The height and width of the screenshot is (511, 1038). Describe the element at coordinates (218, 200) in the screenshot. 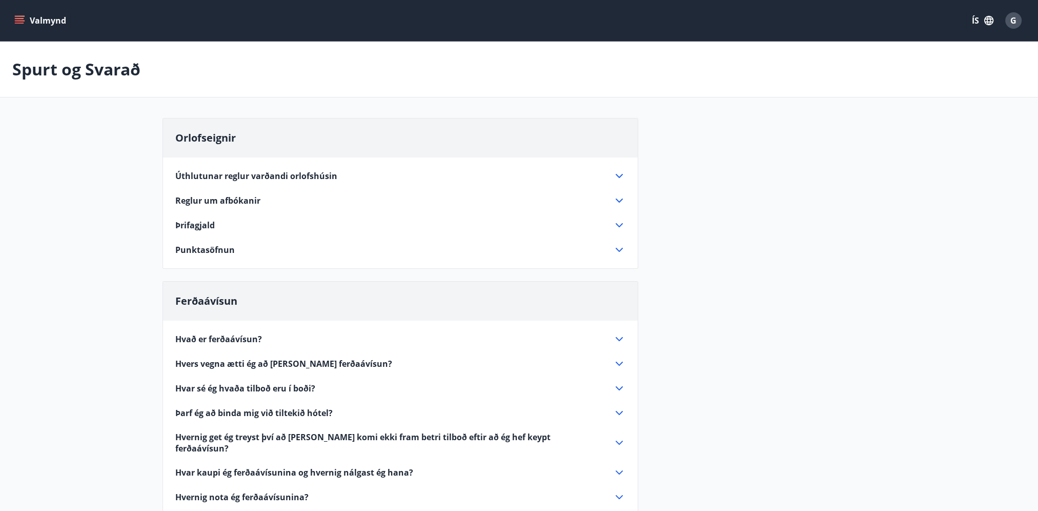

I see `span: Reglur um afbókanir` at that location.